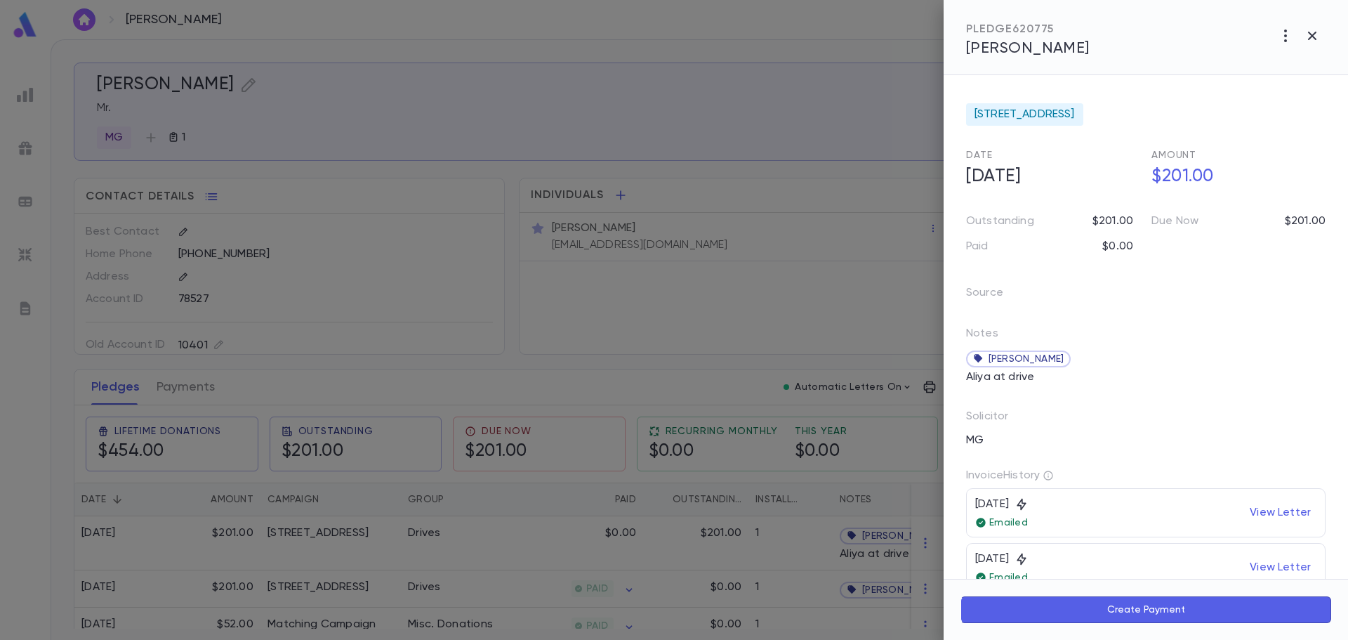 This screenshot has width=1348, height=640. Describe the element at coordinates (983, 336) in the screenshot. I see `p: Notes` at that location.